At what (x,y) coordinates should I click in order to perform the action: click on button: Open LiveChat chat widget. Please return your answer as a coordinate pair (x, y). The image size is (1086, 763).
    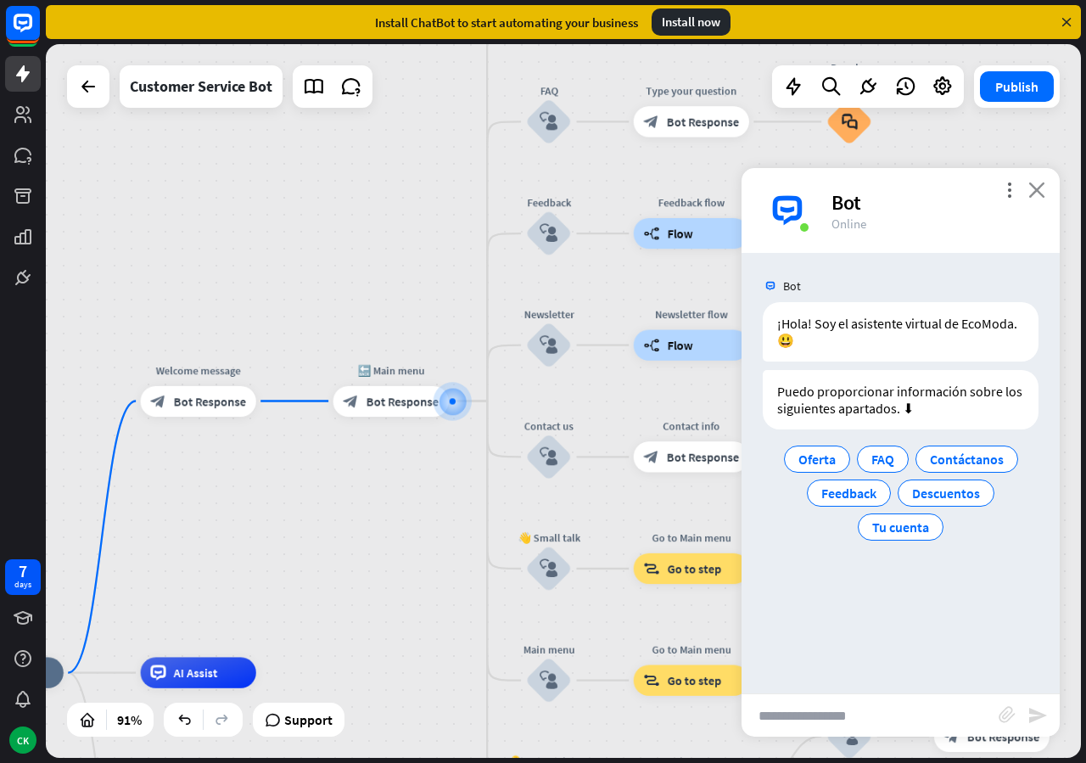
    Looking at the image, I should click on (39, 32).